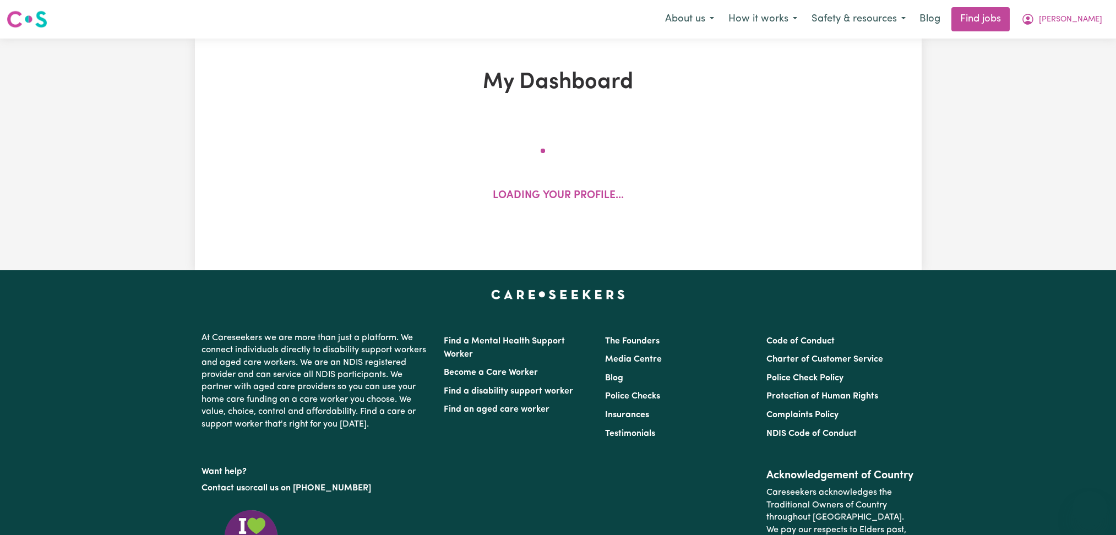 This screenshot has height=535, width=1116. Describe the element at coordinates (316, 381) in the screenshot. I see `p: At Careseekers we are more than just a platform. We connect individuals directly to disability su...` at that location.